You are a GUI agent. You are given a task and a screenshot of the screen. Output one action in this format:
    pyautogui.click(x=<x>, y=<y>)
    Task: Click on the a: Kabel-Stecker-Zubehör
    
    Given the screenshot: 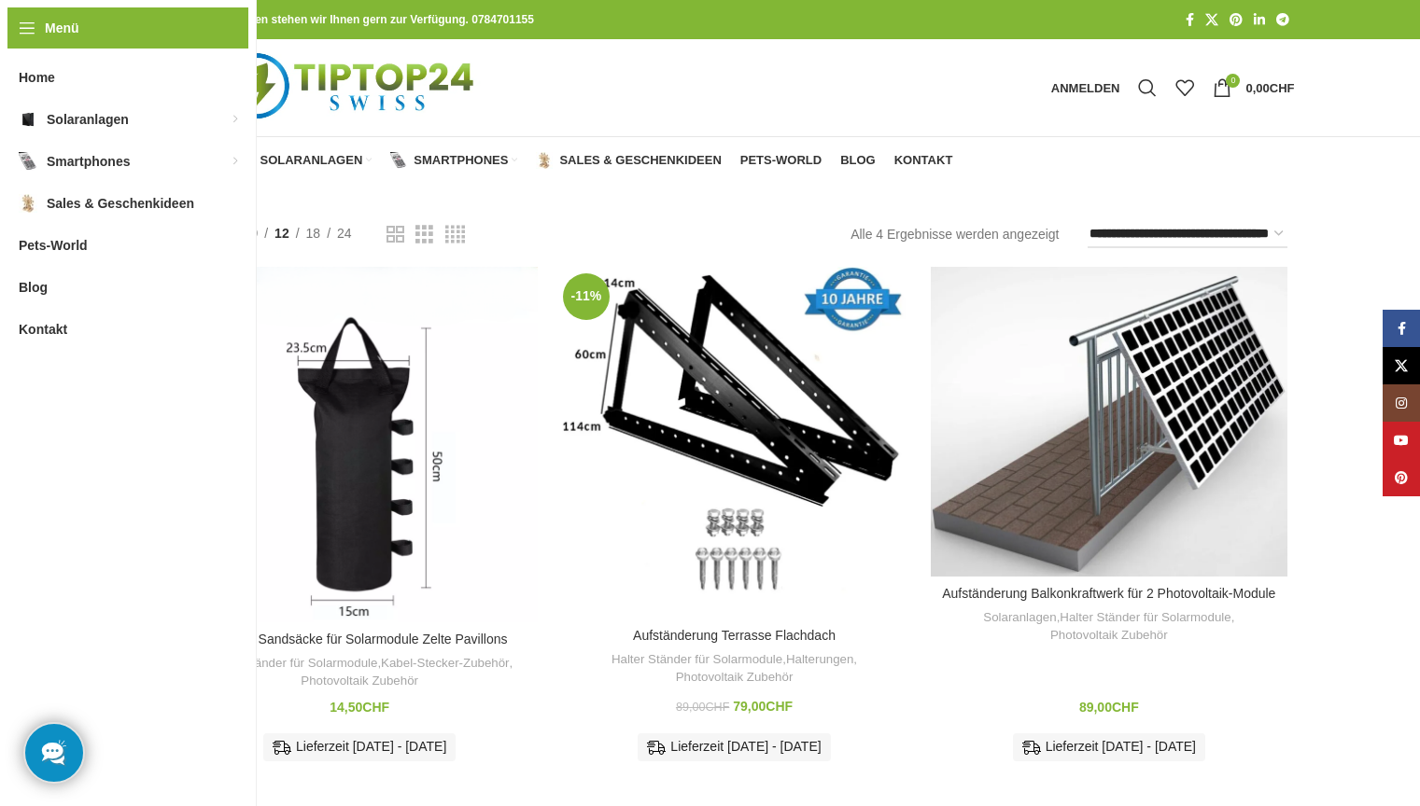 What is the action you would take?
    pyautogui.click(x=444, y=664)
    